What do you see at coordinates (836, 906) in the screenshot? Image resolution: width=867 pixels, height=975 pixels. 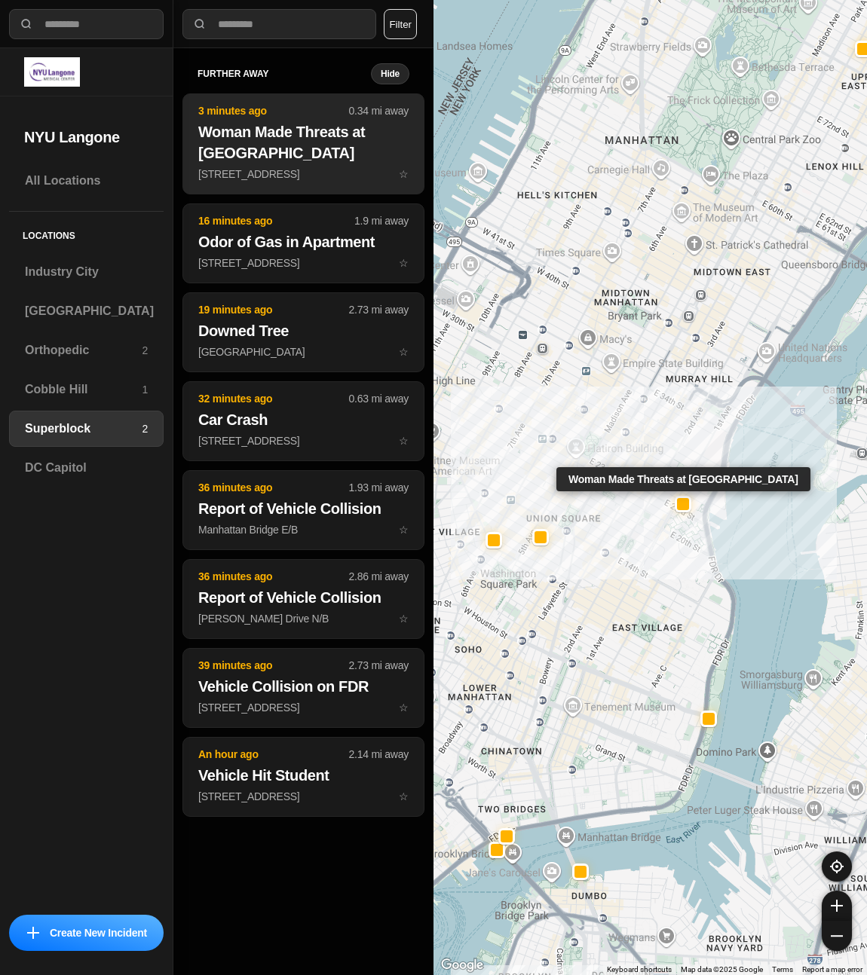 I see `button: zoom-in` at bounding box center [836, 906].